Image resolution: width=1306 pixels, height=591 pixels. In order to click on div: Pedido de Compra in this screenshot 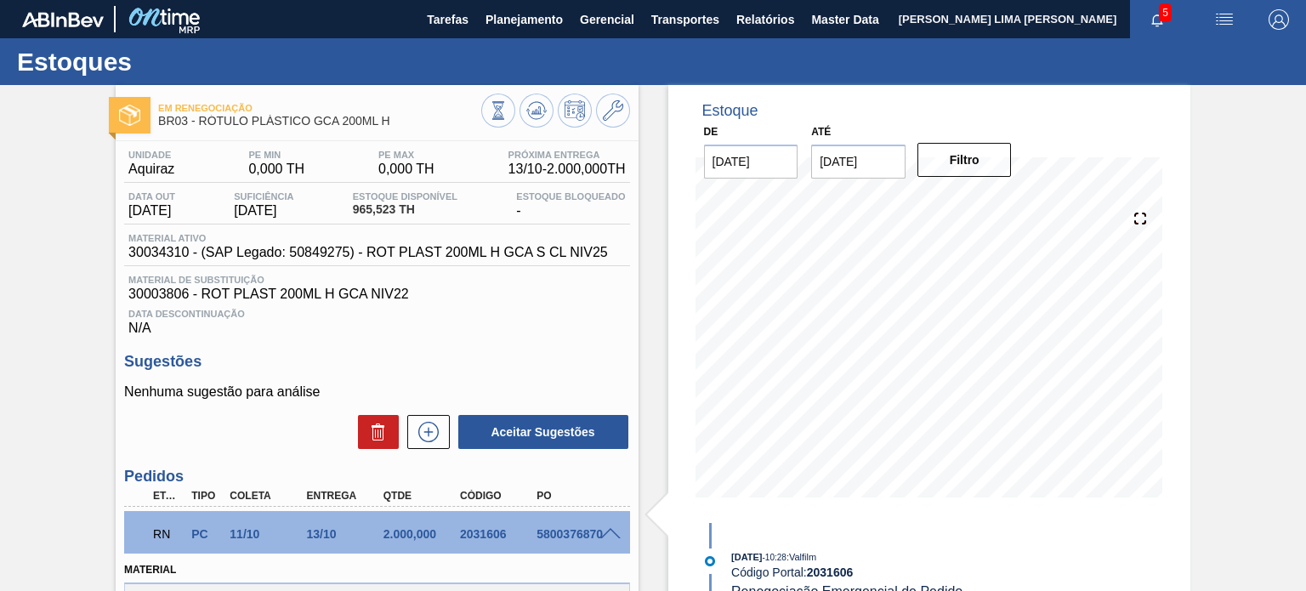, I will do `click(206, 534)`.